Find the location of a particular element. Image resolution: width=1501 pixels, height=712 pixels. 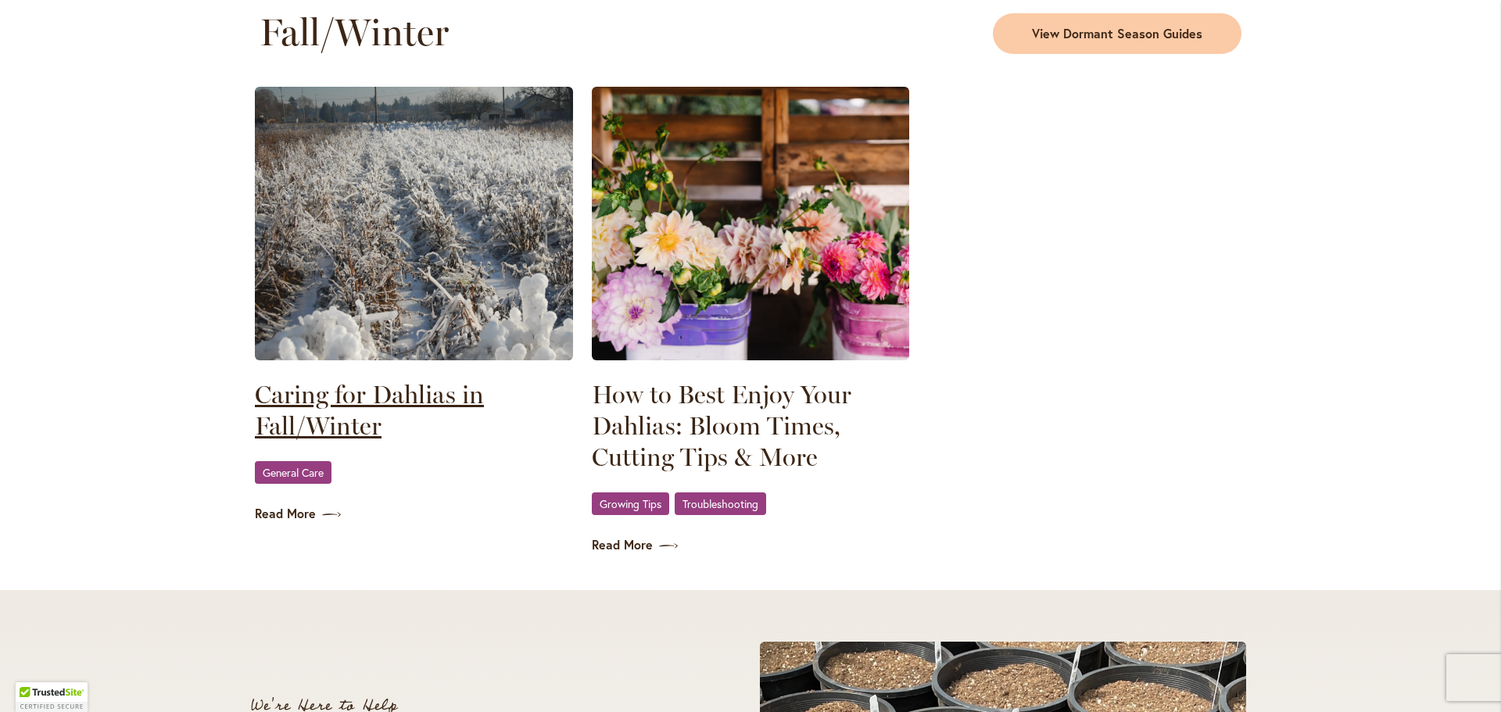

img: SID Dahlia fields encased in ice in the winter is located at coordinates (414, 224).